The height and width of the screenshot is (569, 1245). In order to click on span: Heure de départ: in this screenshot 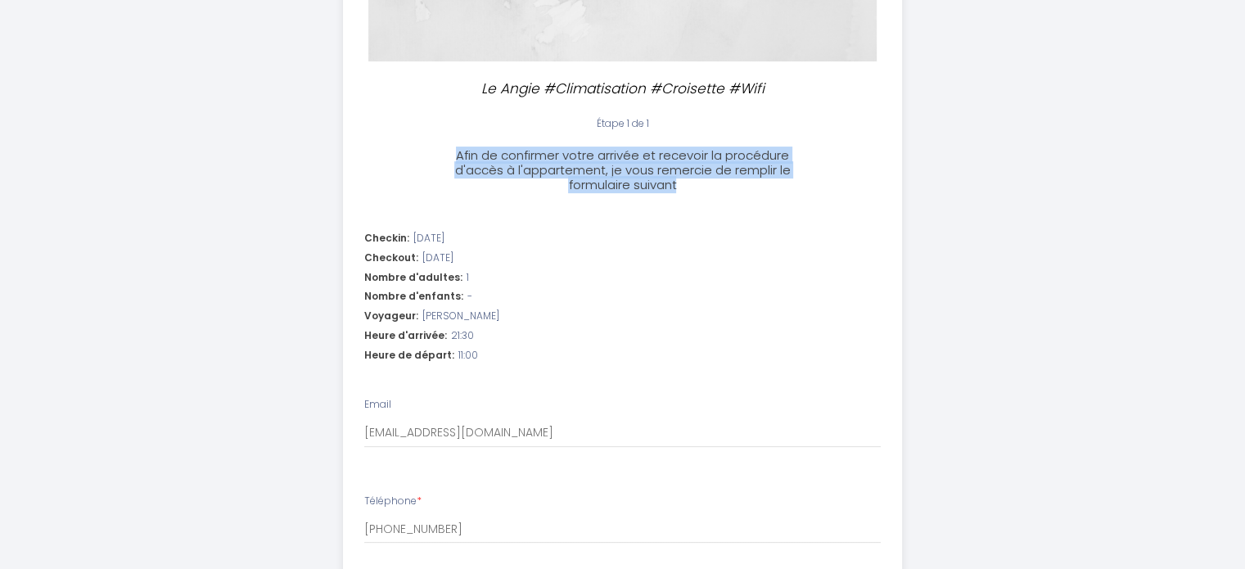, I will do `click(409, 355)`.